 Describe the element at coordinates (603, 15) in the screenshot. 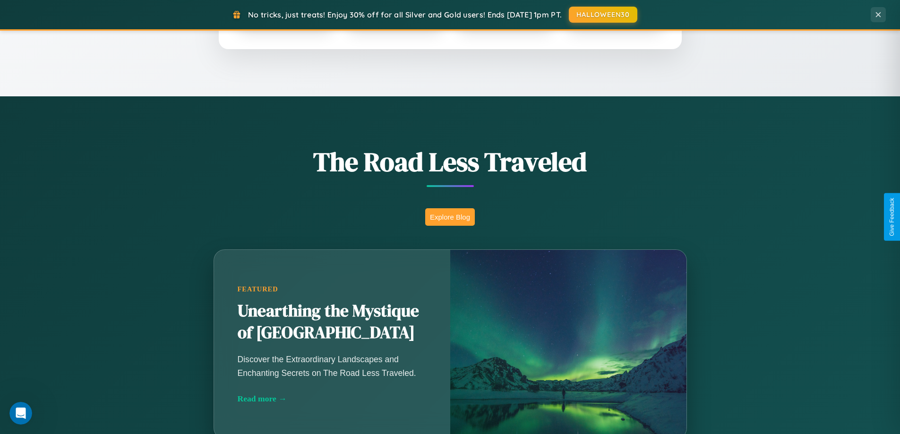

I see `button: HALLOWEEN30` at that location.